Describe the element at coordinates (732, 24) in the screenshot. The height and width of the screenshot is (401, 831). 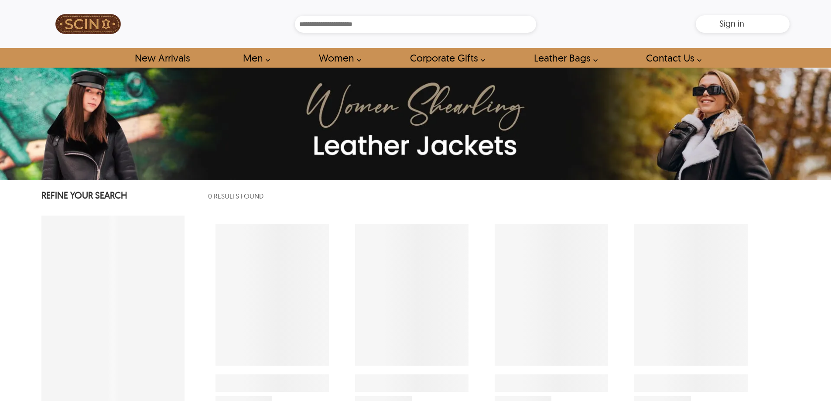
I see `a: Sign in` at that location.